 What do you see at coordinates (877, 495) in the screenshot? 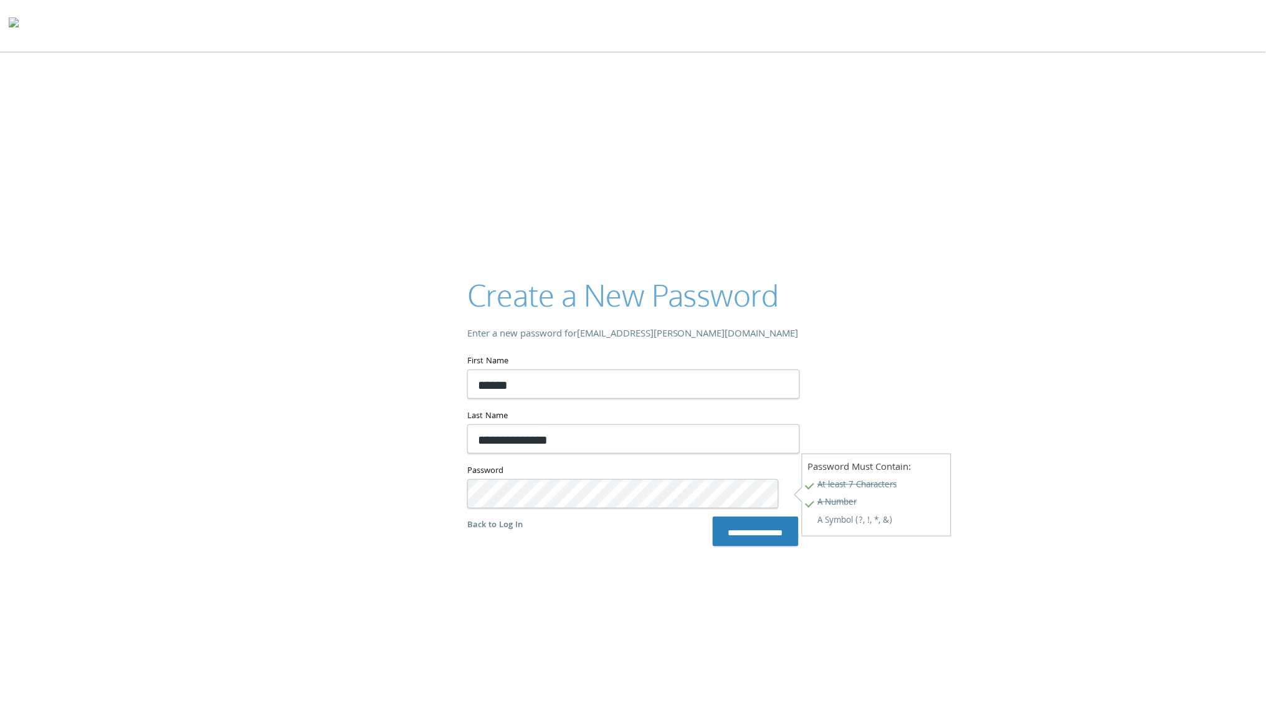
I see `div: Password Must Contain:` at bounding box center [877, 495].